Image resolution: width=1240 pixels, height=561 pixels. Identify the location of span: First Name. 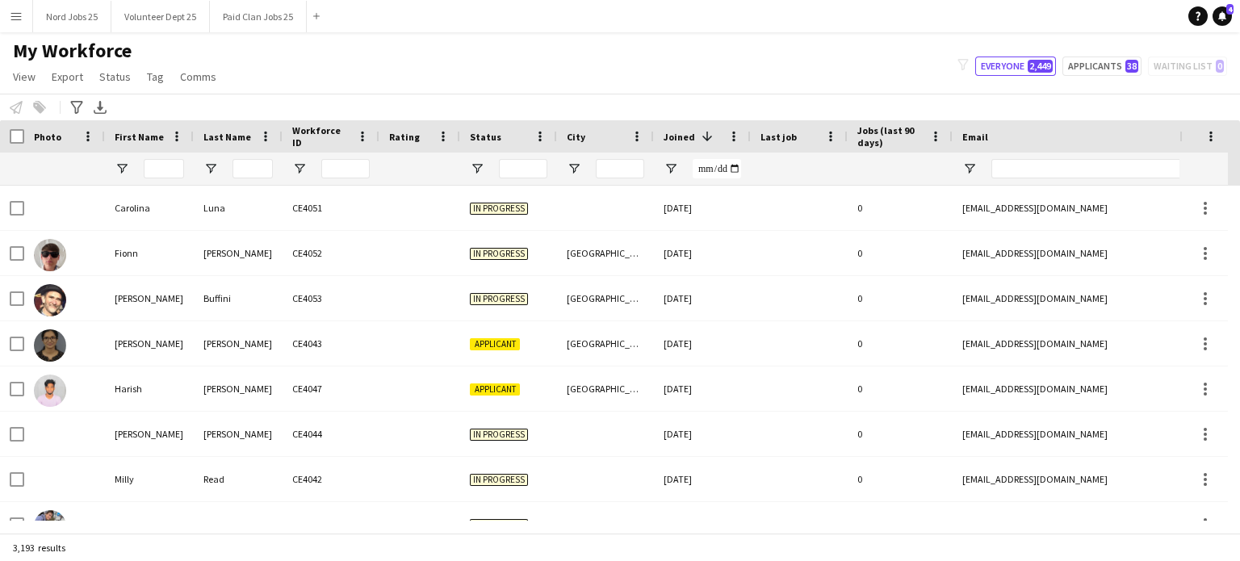
(139, 136).